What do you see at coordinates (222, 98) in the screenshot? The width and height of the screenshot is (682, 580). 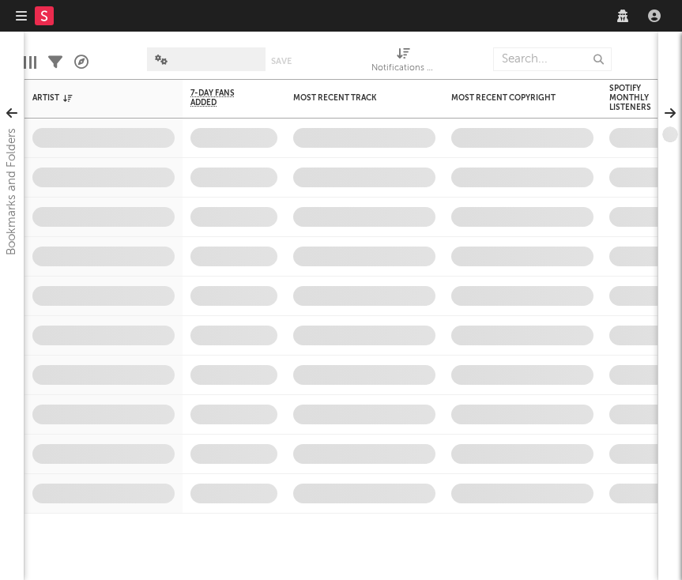 I see `span: 7-Day Fans Added` at bounding box center [222, 98].